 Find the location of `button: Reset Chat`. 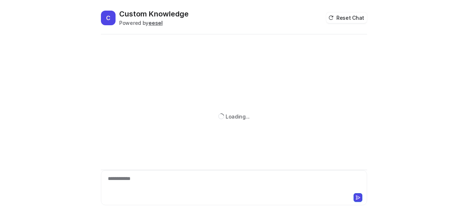

button: Reset Chat is located at coordinates (346, 18).